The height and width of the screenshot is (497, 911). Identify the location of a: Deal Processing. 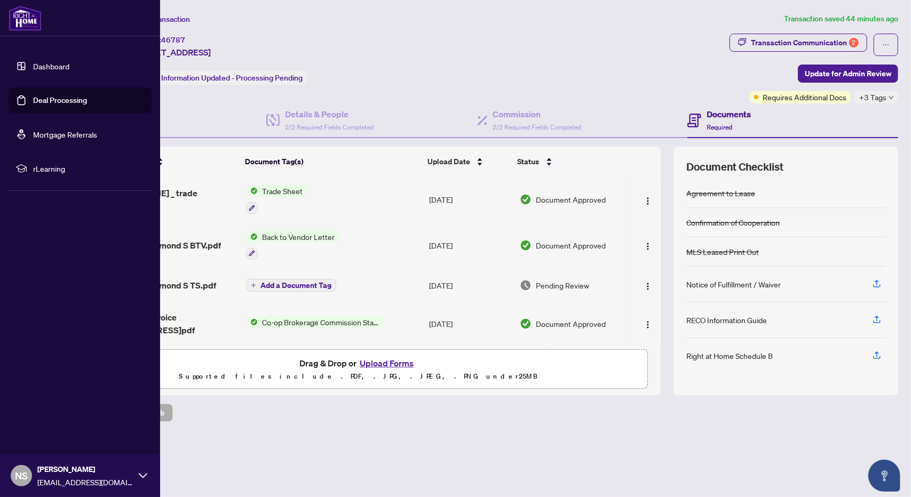
(60, 100).